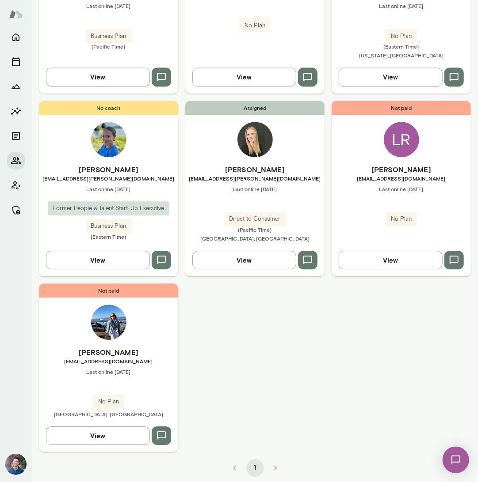  I want to click on img: Alex Yu, so click(16, 465).